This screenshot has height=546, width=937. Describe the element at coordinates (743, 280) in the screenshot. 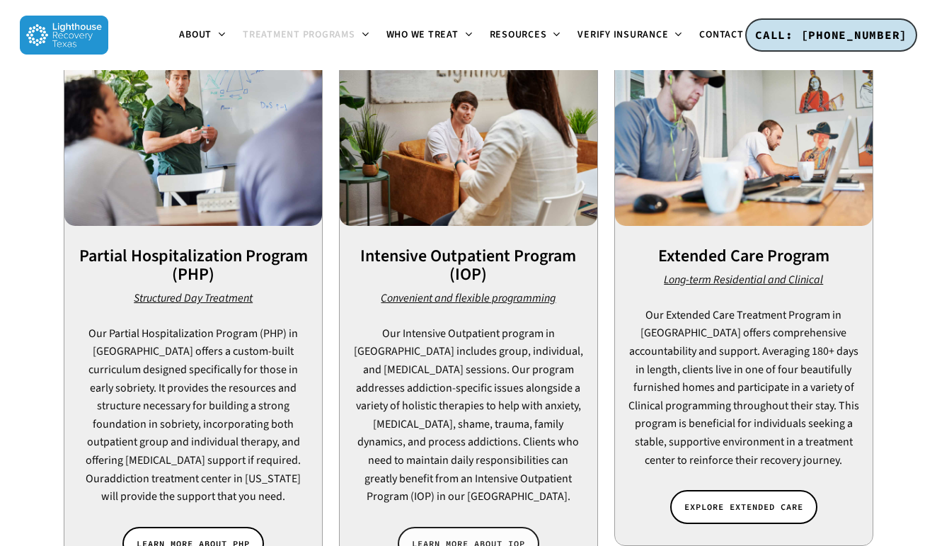

I see `em: Long-term Residential and Clinical` at that location.